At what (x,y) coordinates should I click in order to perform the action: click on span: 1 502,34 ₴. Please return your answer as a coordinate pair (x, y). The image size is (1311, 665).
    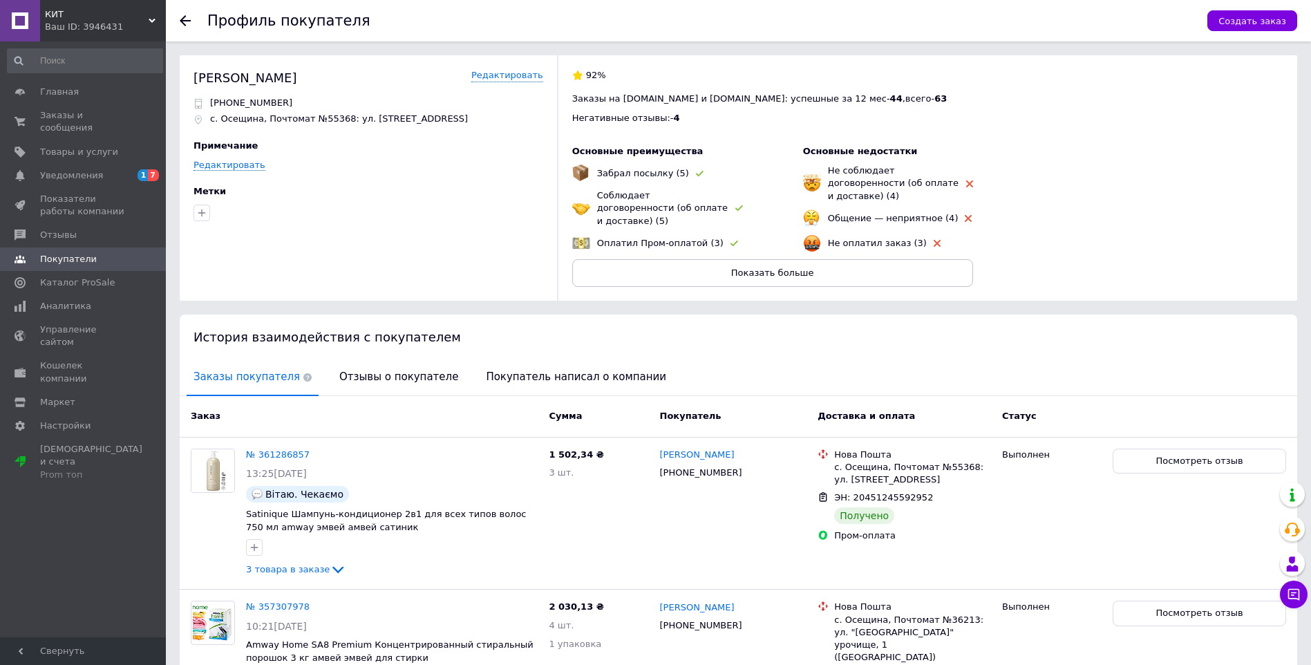
    Looking at the image, I should click on (575, 454).